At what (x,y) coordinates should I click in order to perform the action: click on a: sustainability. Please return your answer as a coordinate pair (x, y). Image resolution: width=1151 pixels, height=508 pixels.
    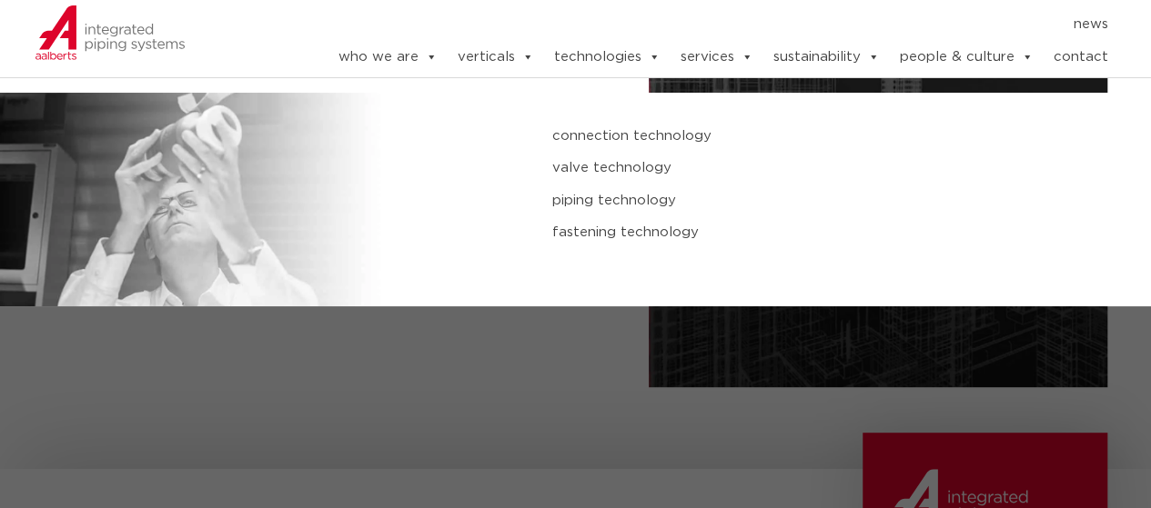
    Looking at the image, I should click on (825, 57).